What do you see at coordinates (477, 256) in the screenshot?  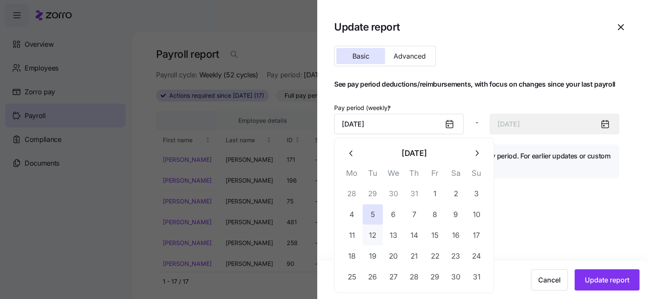 I see `button: 24 August 2025` at bounding box center [477, 256].